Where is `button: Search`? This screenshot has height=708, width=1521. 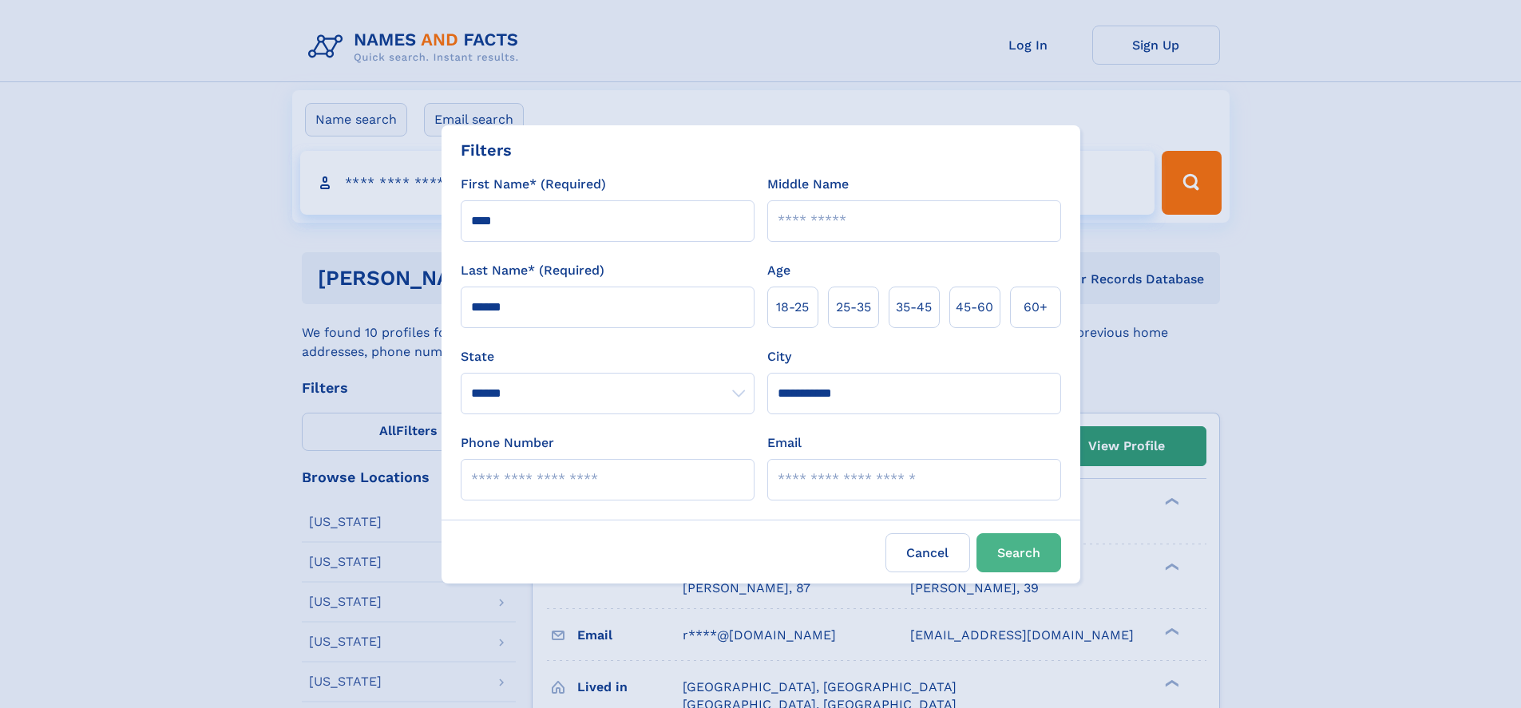
button: Search is located at coordinates (1019, 552).